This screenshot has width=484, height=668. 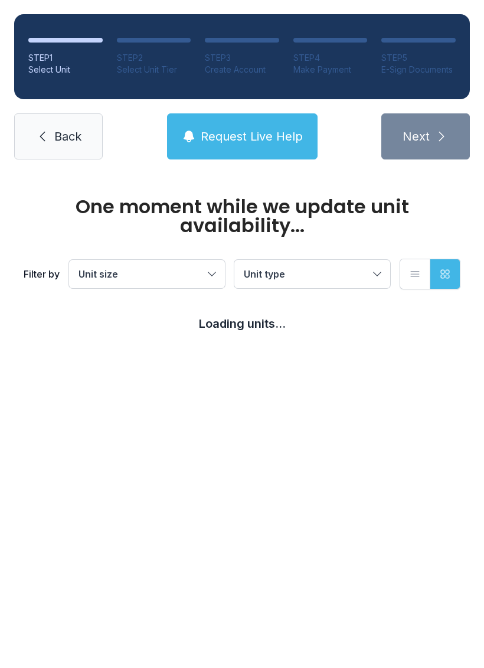 I want to click on div: Select Unit Tier, so click(x=154, y=70).